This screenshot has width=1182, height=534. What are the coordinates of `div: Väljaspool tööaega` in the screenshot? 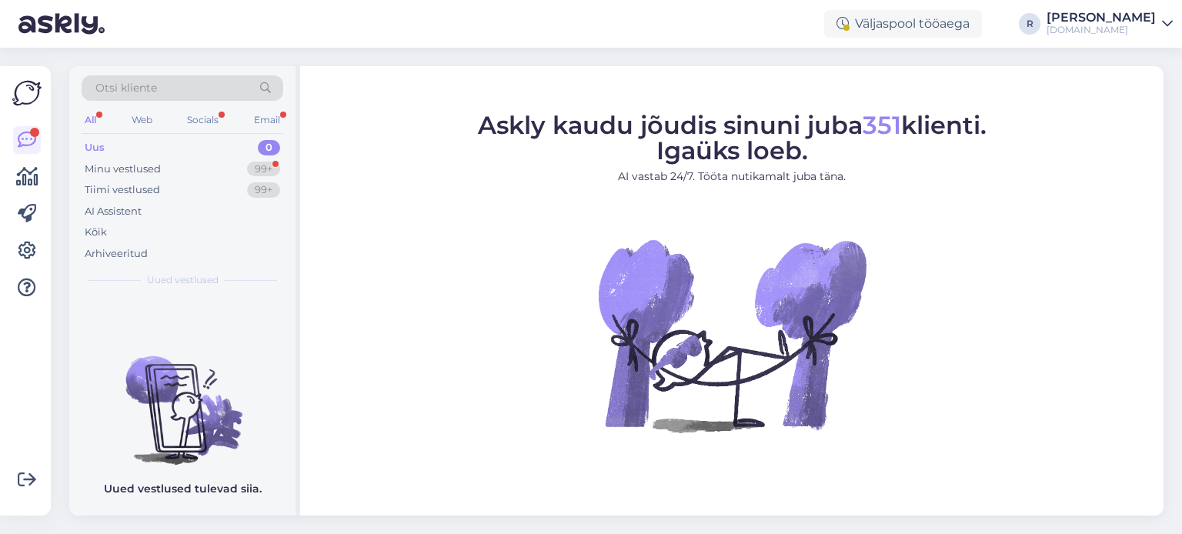 It's located at (903, 24).